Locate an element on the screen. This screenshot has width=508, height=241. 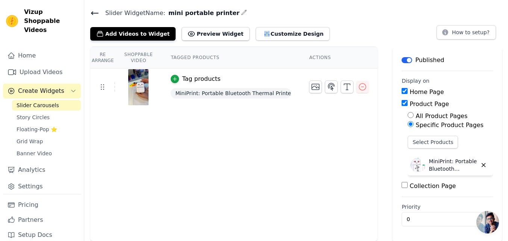
div: Edit Name is located at coordinates (244, 13).